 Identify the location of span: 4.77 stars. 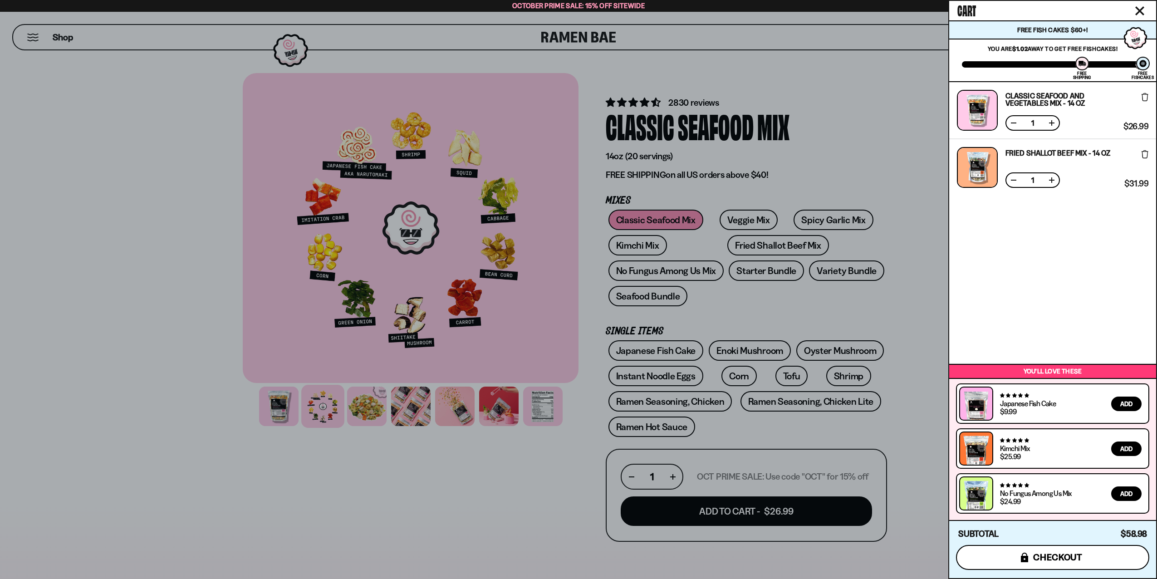
(1014, 395).